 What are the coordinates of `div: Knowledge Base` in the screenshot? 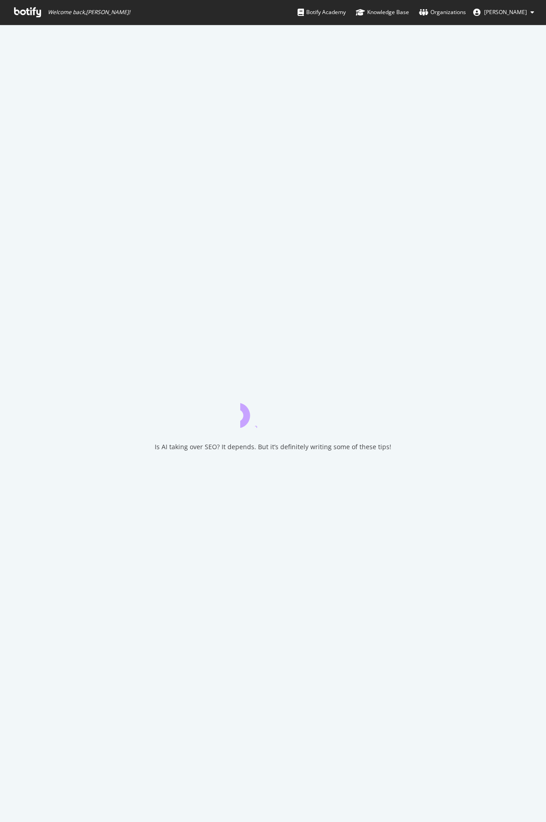 It's located at (382, 12).